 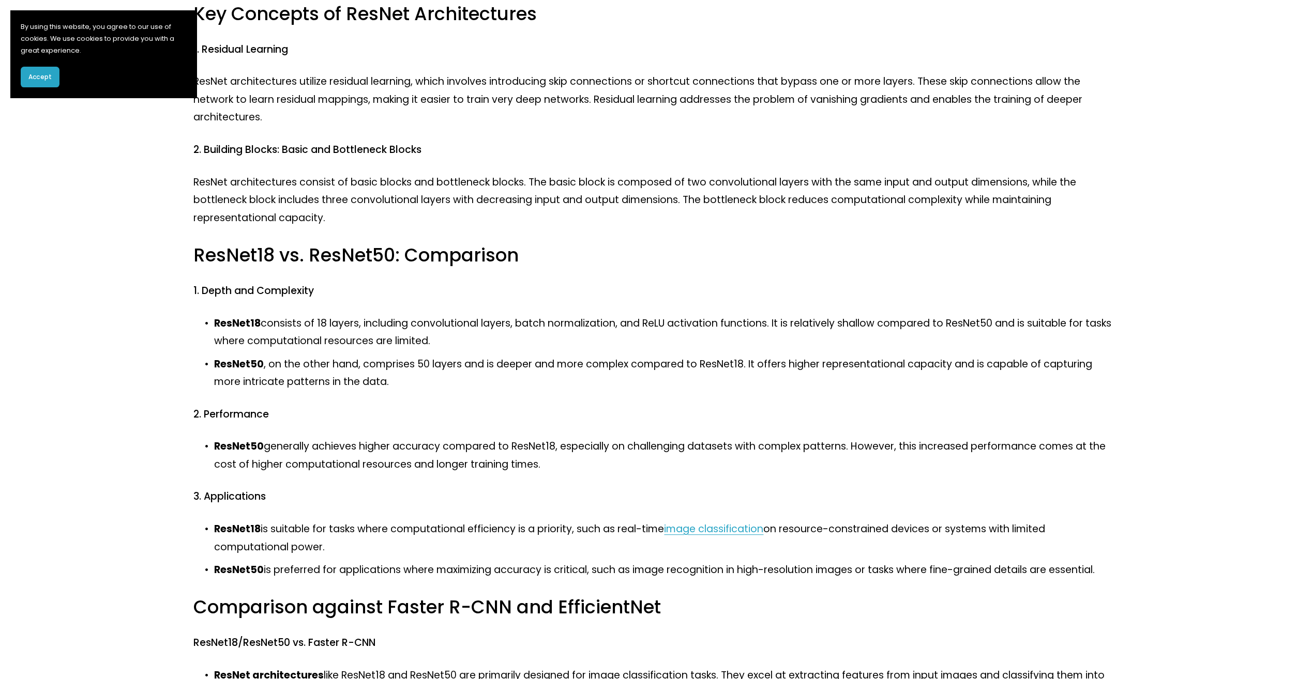 I want to click on h4: 3. Applications, so click(x=656, y=497).